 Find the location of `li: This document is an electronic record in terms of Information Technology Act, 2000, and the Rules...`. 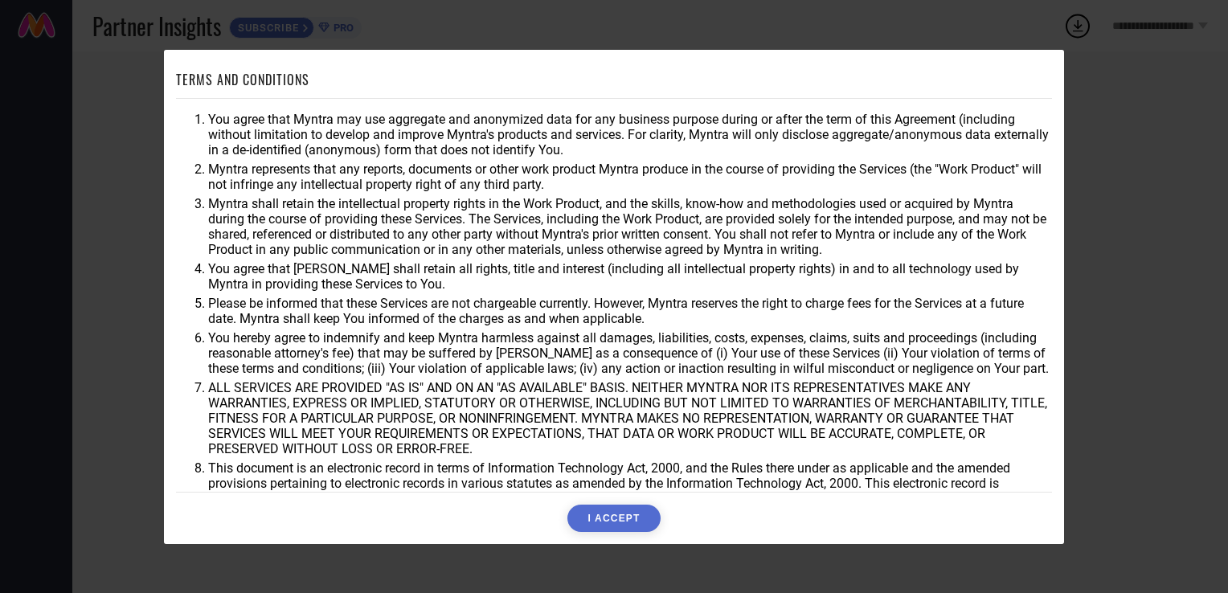

li: This document is an electronic record in terms of Information Technology Act, 2000, and the Rules... is located at coordinates (630, 483).